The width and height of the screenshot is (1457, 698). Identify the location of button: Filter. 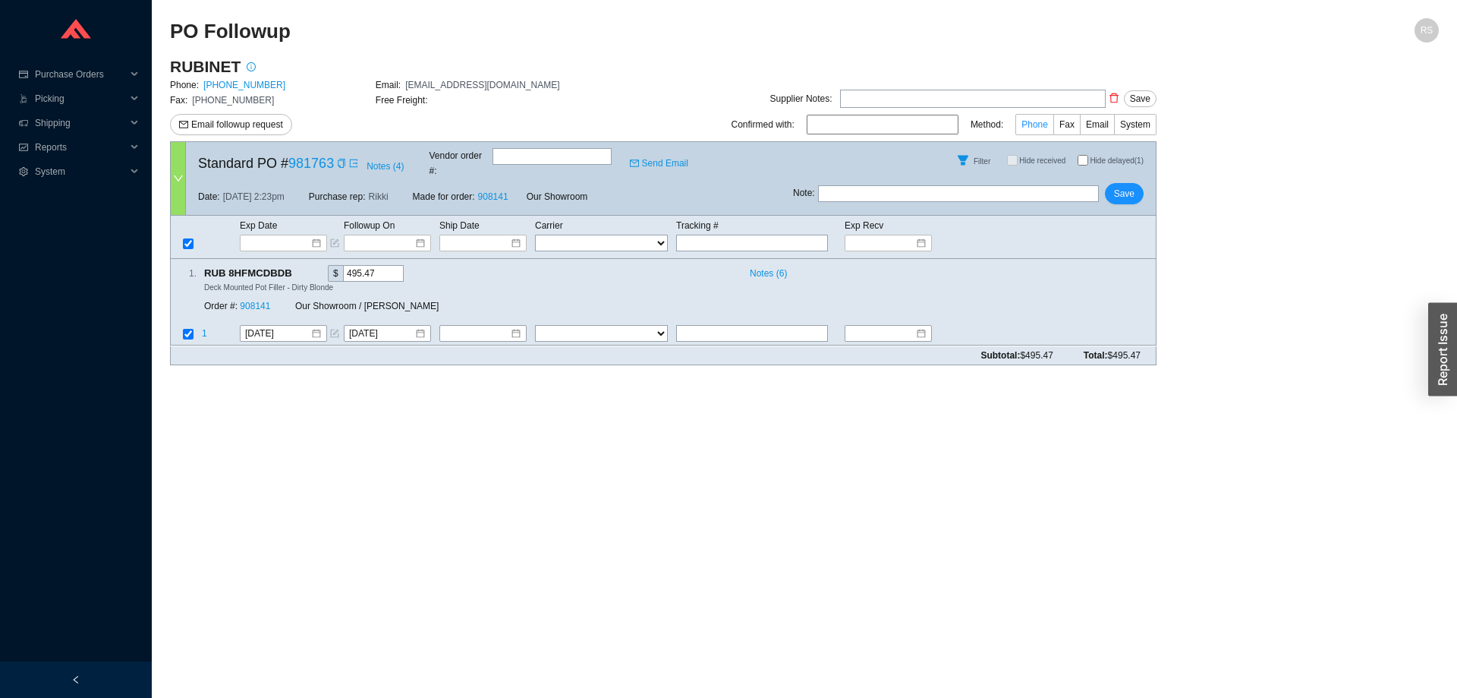
(963, 160).